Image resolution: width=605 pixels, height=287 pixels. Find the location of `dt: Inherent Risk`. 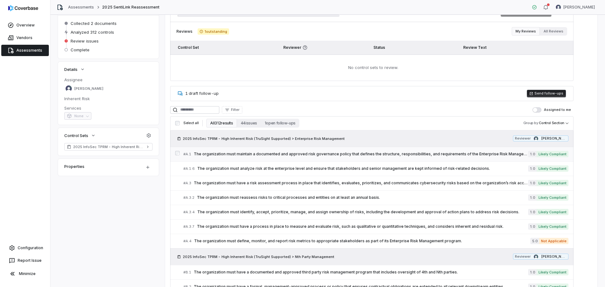

dt: Inherent Risk is located at coordinates (108, 99).